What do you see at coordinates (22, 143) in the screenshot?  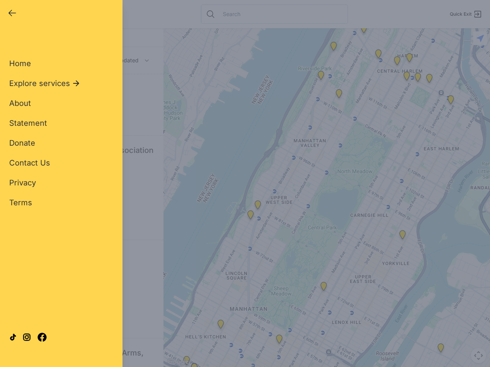 I see `span: Donate` at bounding box center [22, 143].